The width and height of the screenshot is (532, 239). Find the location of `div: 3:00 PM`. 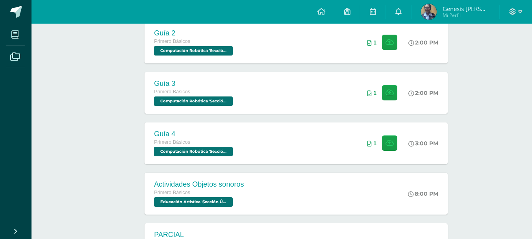

div: 3:00 PM is located at coordinates (423, 143).